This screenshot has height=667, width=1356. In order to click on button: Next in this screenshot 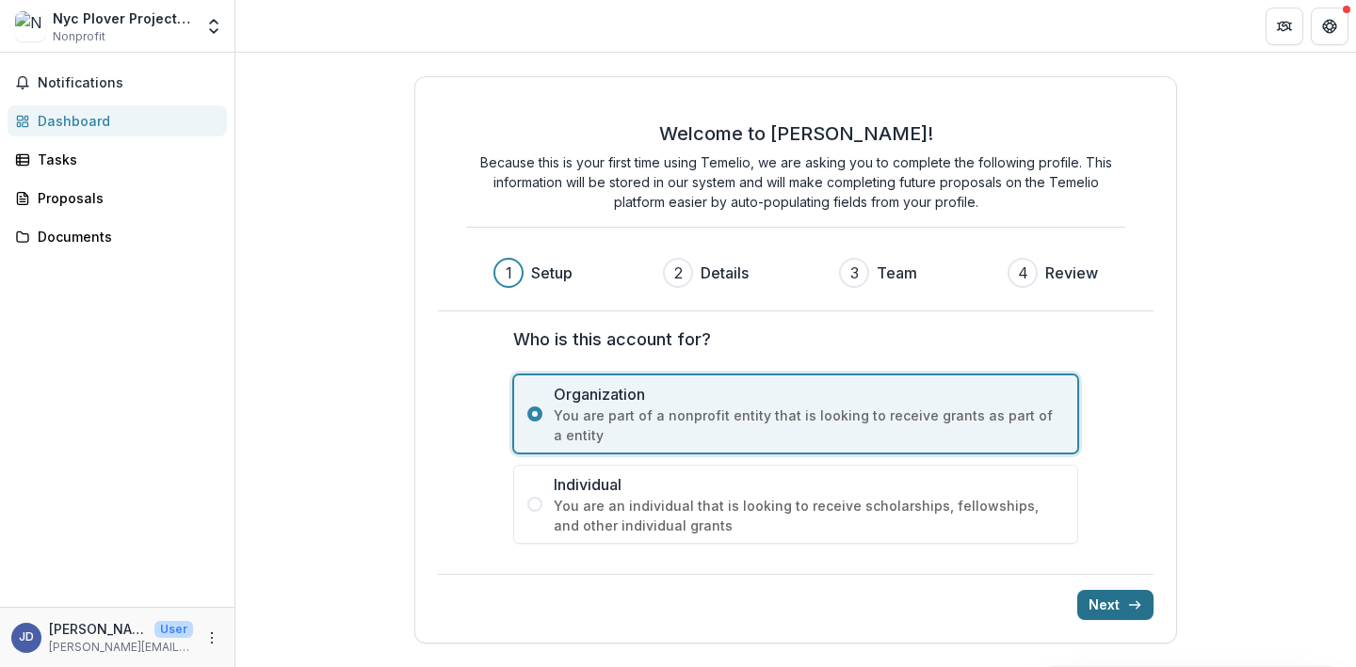, I will do `click(1115, 605)`.